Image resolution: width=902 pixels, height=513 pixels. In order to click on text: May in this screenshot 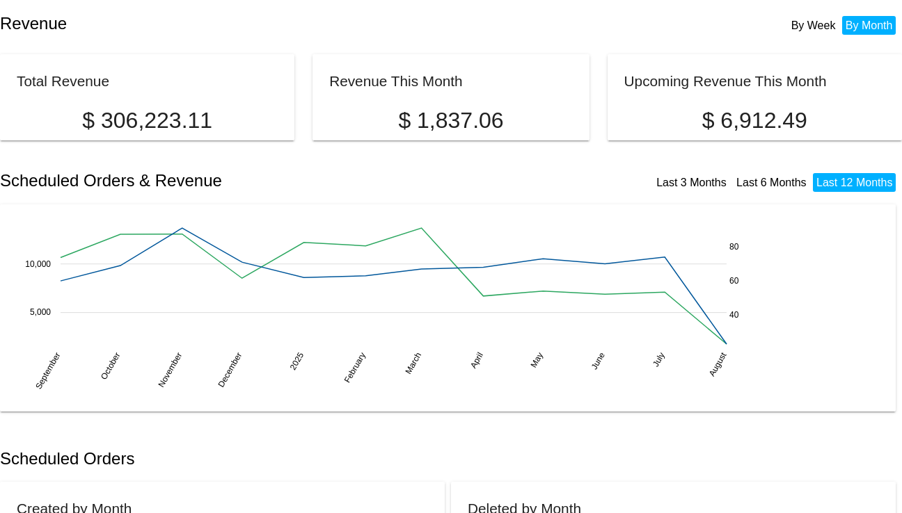, I will do `click(536, 360)`.